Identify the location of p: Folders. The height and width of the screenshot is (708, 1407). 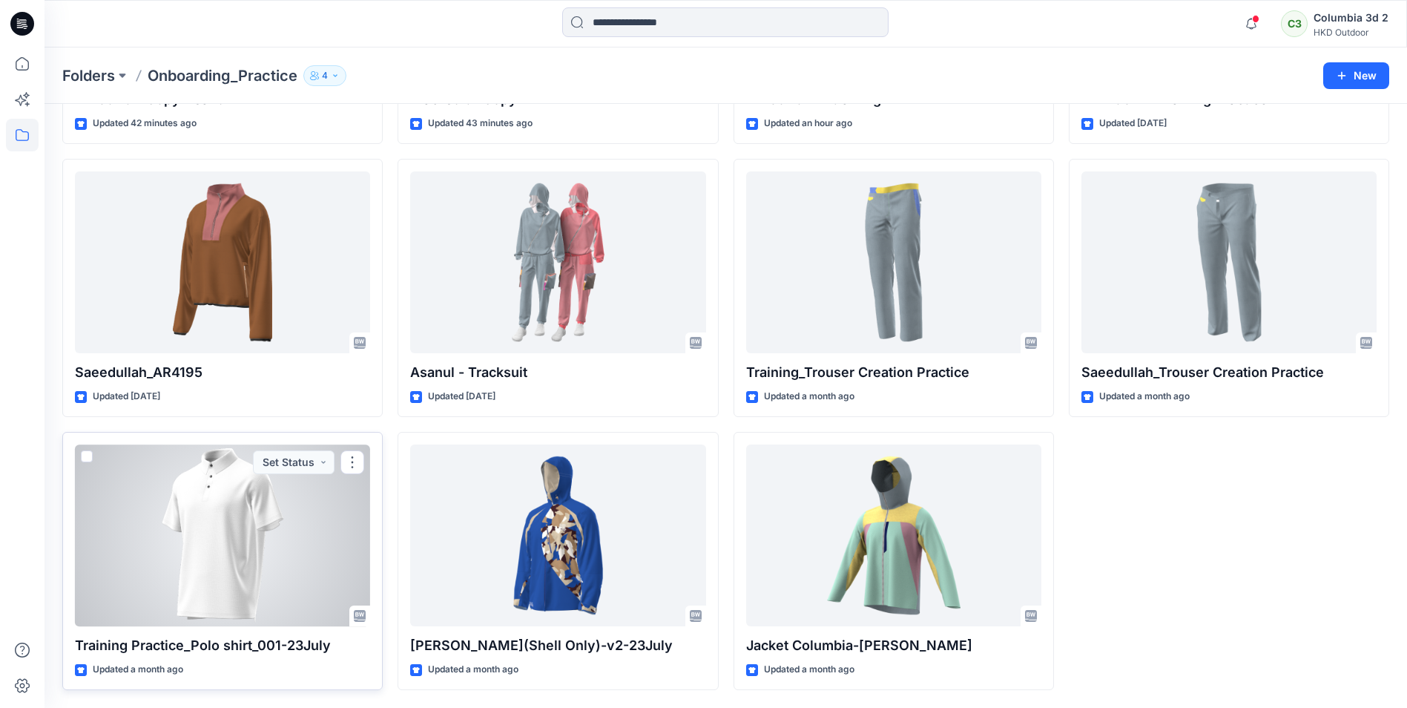
(88, 76).